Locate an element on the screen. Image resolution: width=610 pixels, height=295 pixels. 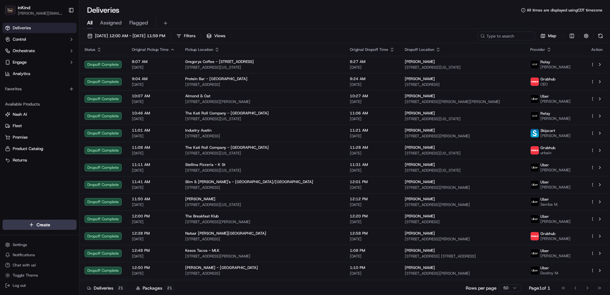
span: 11:06 AM is located at coordinates (372, 113).